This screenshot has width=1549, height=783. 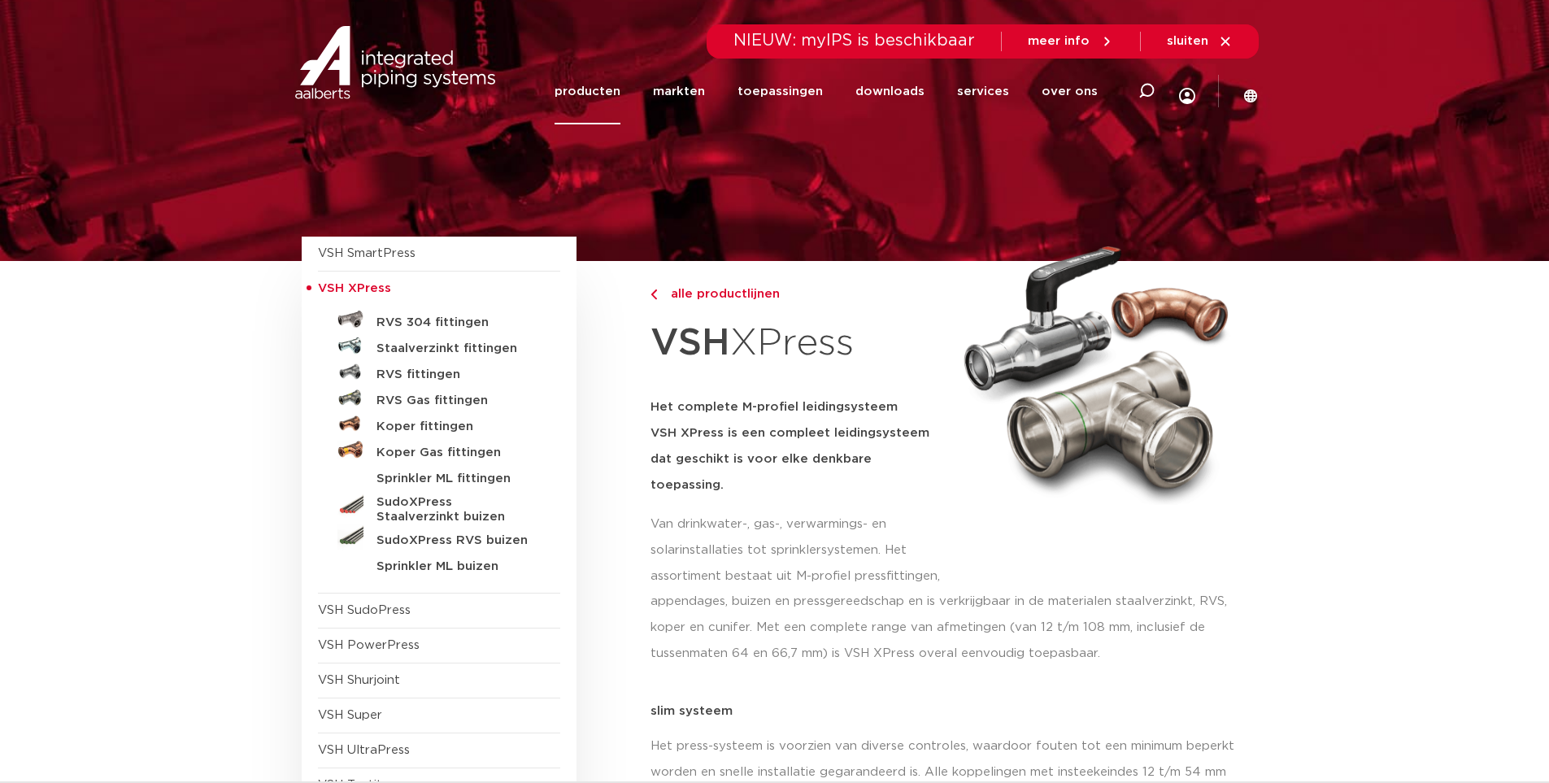 What do you see at coordinates (798, 294) in the screenshot?
I see `a: alle productlijnen` at bounding box center [798, 294].